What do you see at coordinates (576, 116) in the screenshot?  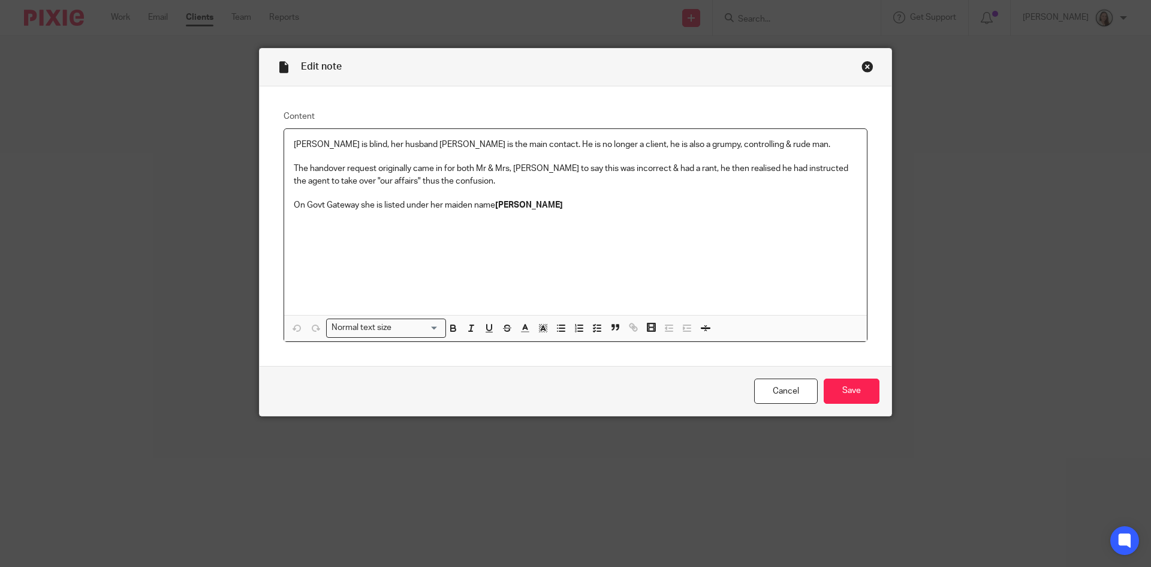 I see `label: Content` at bounding box center [576, 116].